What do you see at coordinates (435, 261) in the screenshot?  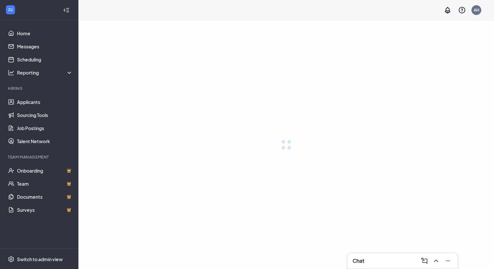 I see `button: ChevronUp` at bounding box center [435, 261].